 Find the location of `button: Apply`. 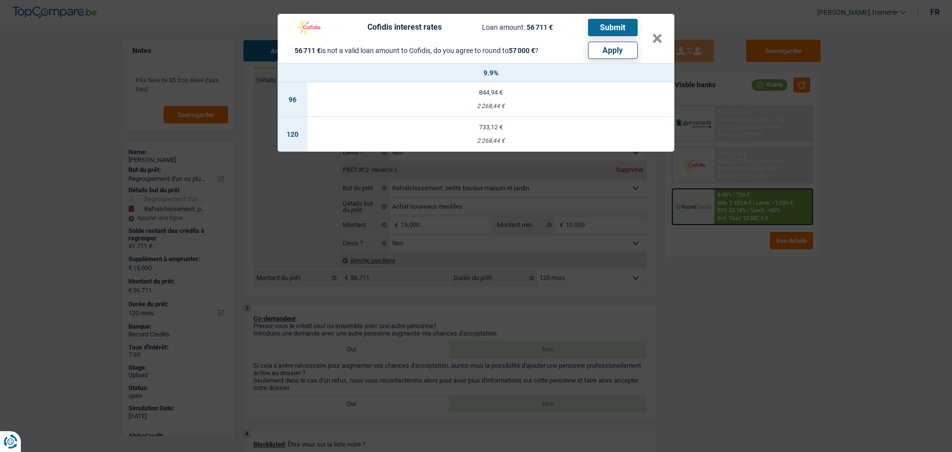

button: Apply is located at coordinates (613, 50).